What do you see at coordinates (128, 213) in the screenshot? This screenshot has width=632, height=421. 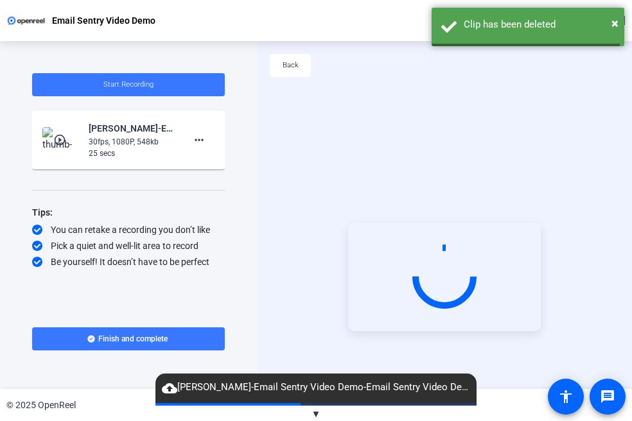 I see `div: Tips:` at bounding box center [128, 213].